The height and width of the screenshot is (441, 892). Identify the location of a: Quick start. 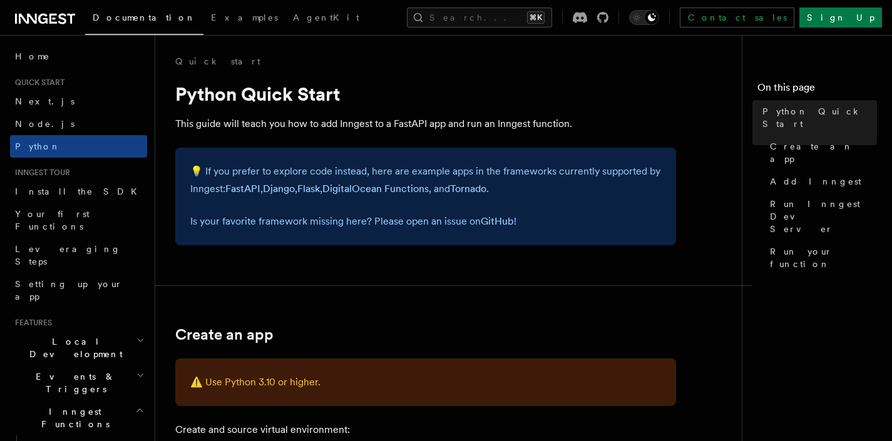
(218, 61).